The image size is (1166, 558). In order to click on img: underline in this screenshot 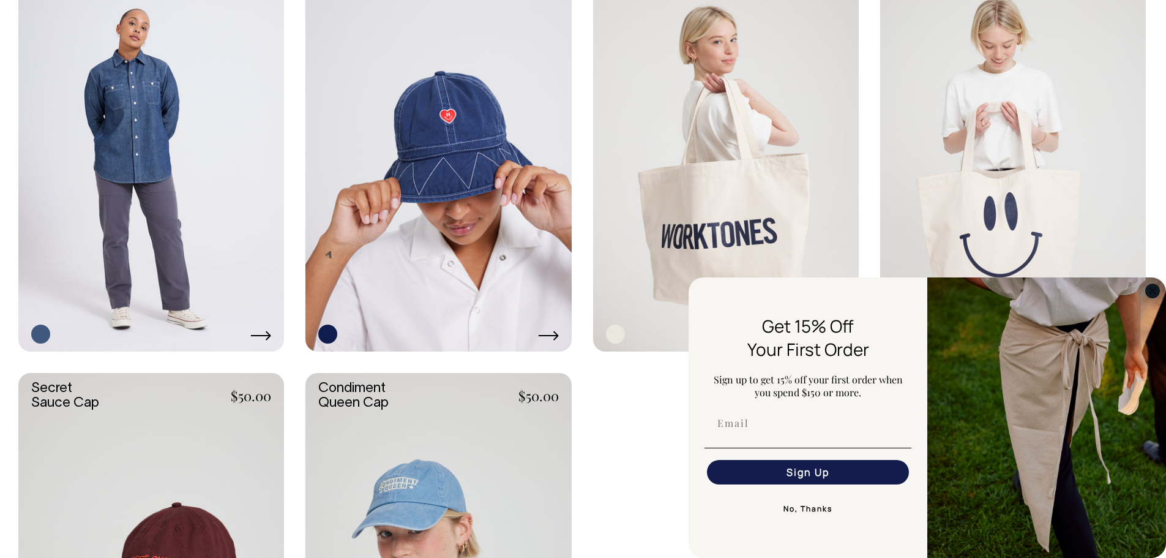, I will do `click(808, 448)`.